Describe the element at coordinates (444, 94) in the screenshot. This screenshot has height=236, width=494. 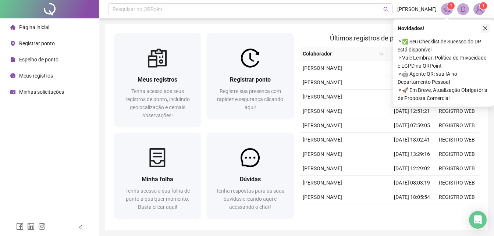
I see `span: ⚬ 🚀 Em Breve, Atualização Obrigatória de Proposta Comercial` at that location.